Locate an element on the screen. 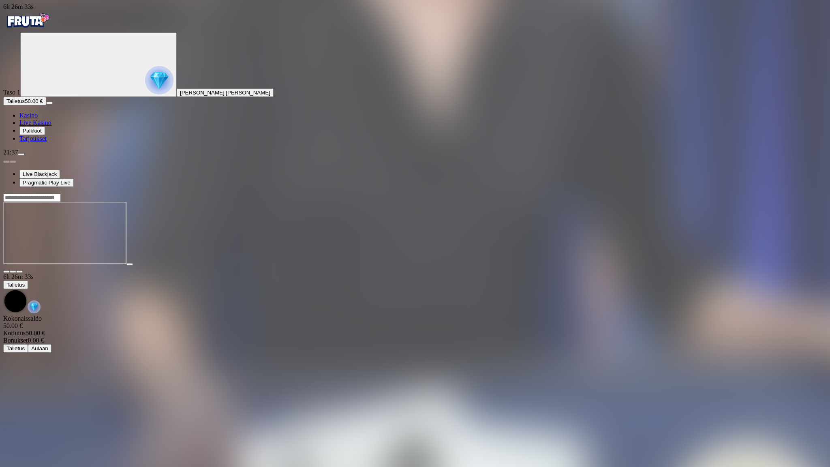  span: Aulaan is located at coordinates (40, 348).